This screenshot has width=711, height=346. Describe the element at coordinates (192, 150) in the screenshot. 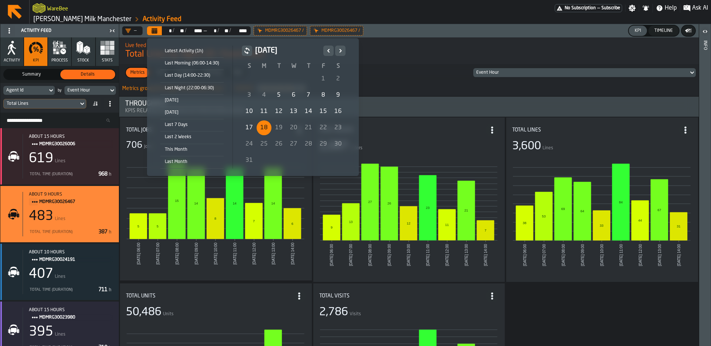

I see `div: This Month` at that location.